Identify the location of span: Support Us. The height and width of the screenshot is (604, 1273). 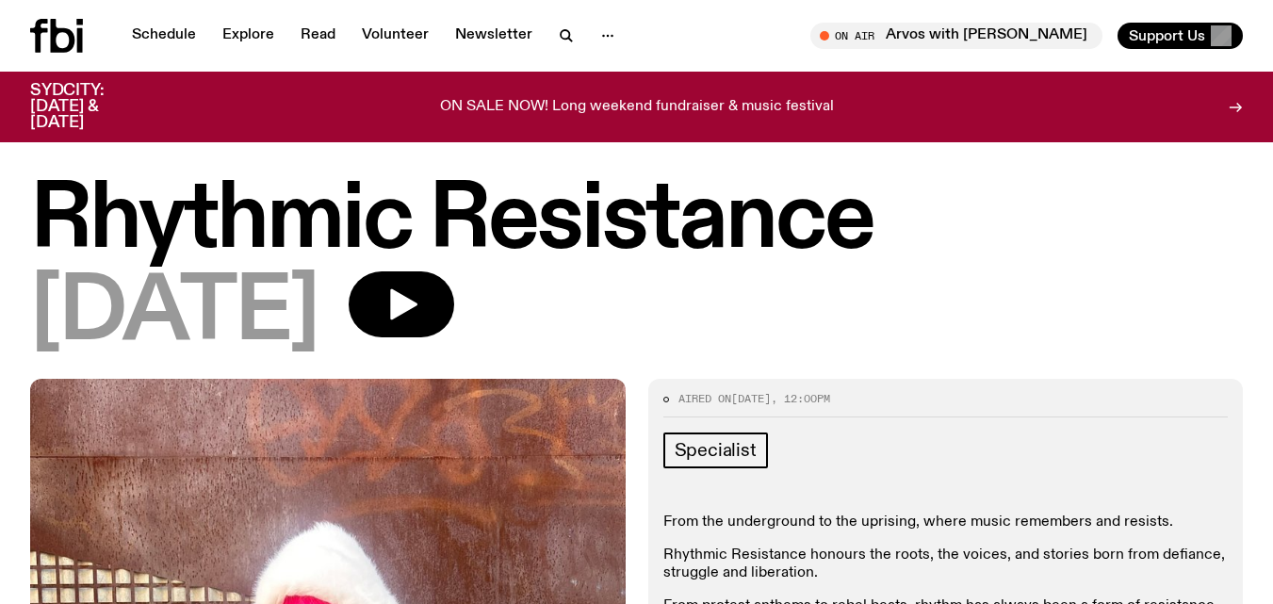
(1166, 36).